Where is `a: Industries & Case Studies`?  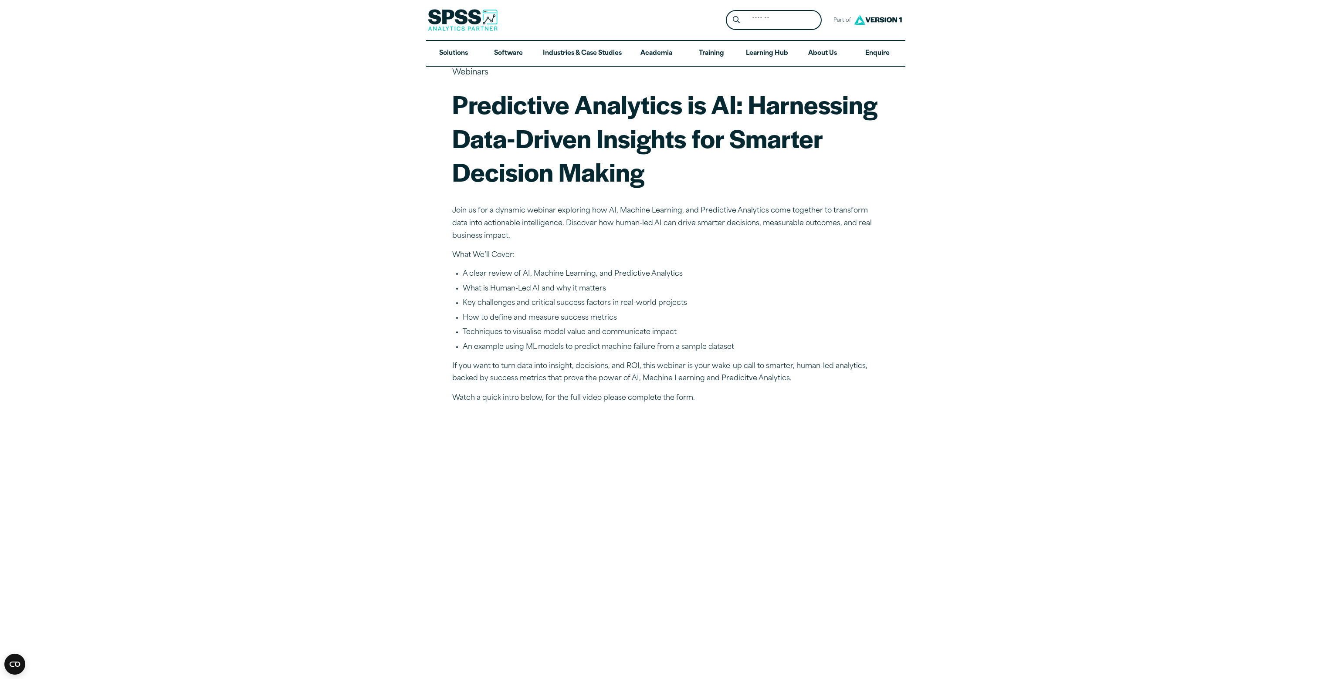
a: Industries & Case Studies is located at coordinates (582, 54).